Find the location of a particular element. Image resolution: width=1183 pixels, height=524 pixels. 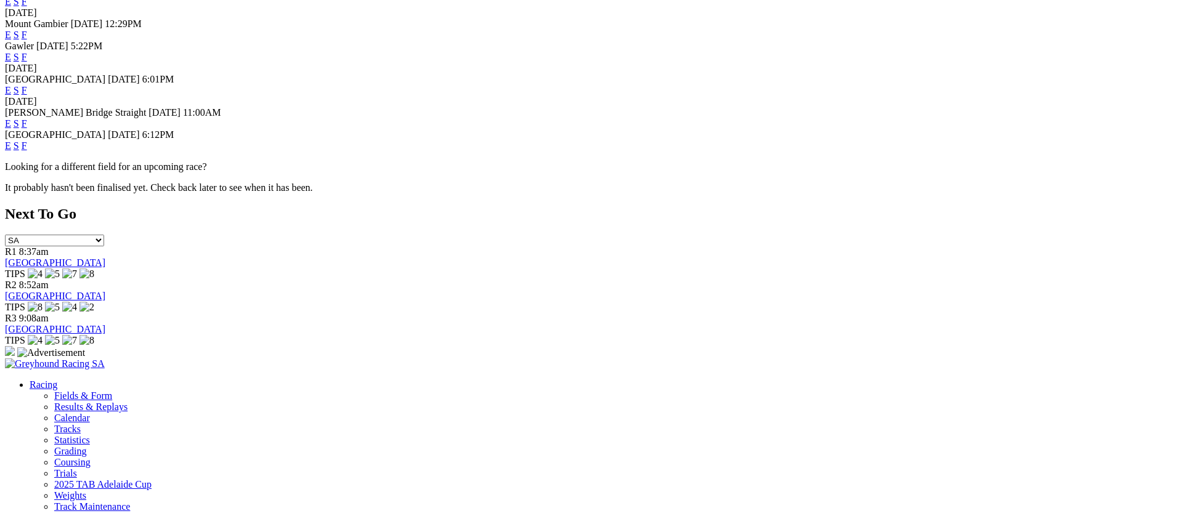

span: 6:12PM is located at coordinates (158, 134).